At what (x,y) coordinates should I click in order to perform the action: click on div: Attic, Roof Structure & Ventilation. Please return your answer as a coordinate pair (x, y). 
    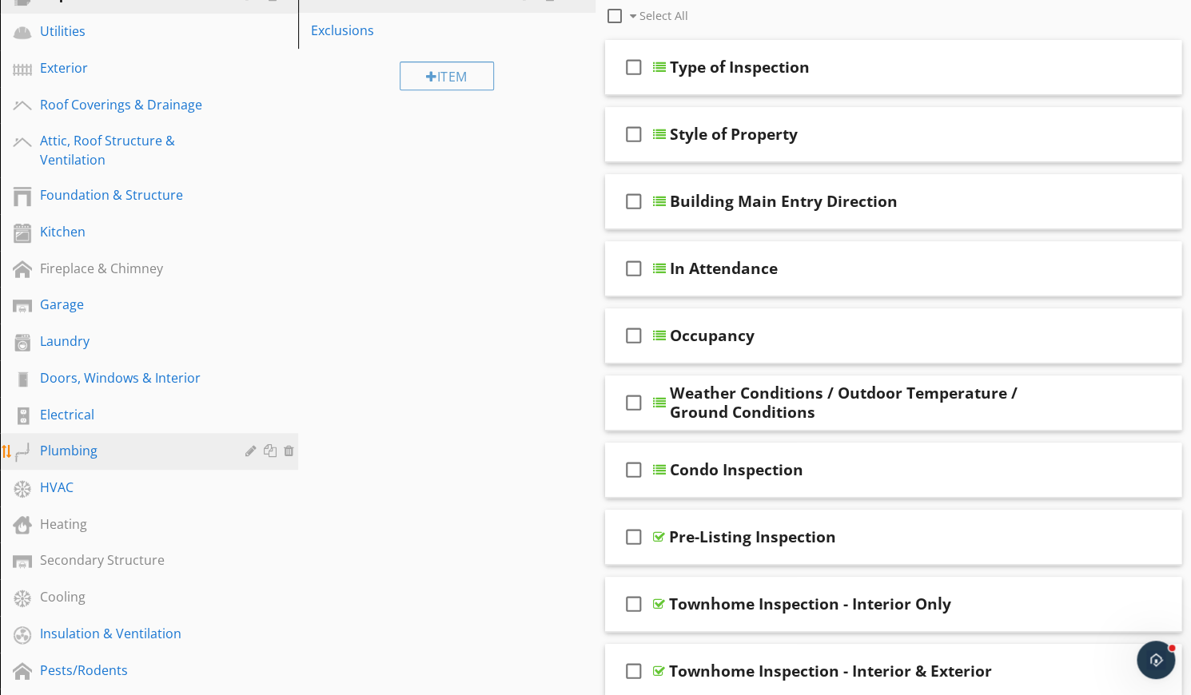
    Looking at the image, I should click on (131, 150).